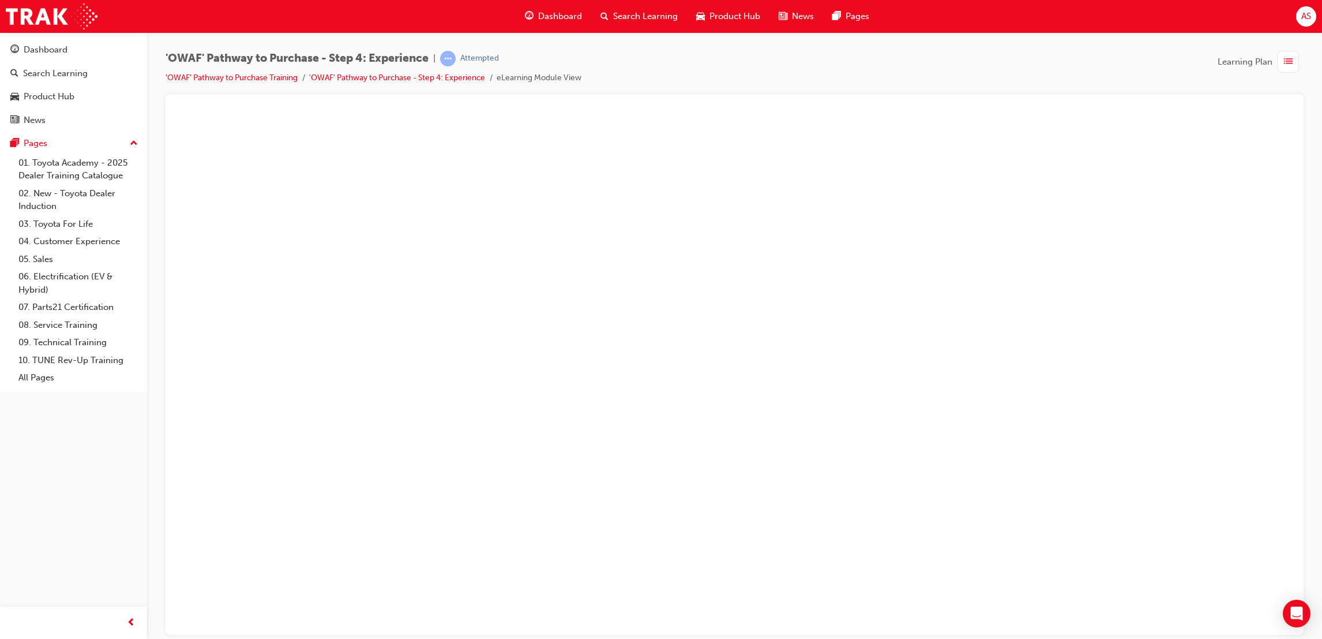  I want to click on button: Learning Plan, so click(1260, 62).